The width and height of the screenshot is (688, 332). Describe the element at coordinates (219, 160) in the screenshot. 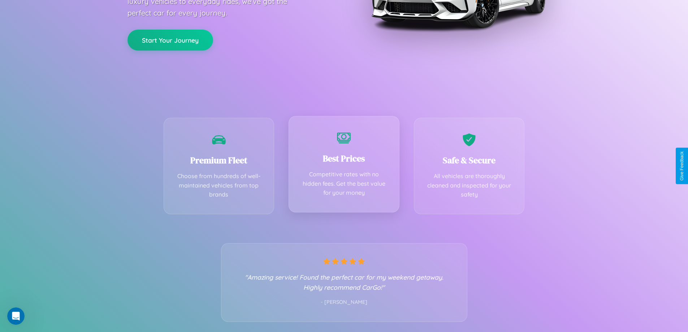

I see `h3: Premium Fleet` at that location.